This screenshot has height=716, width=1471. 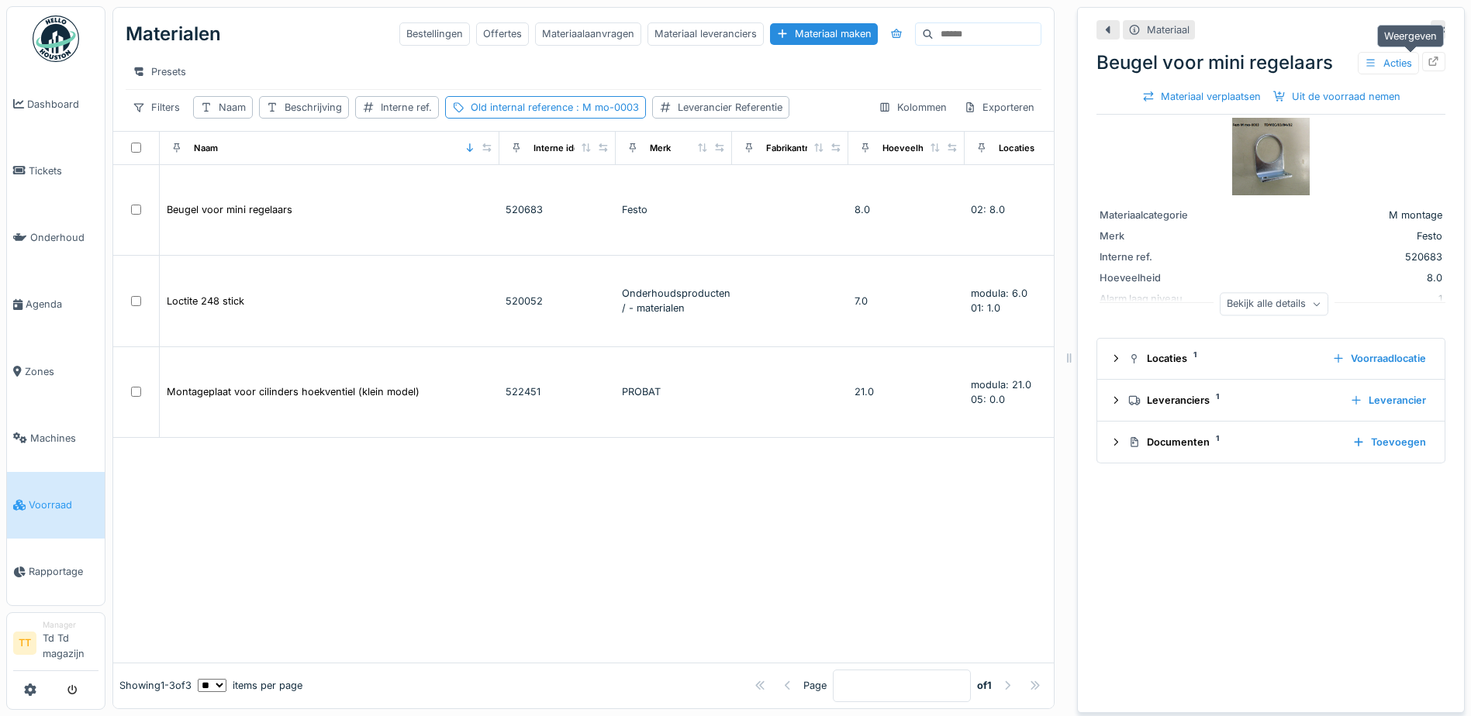 I want to click on div: Materiaal verplaatsen, so click(x=1201, y=96).